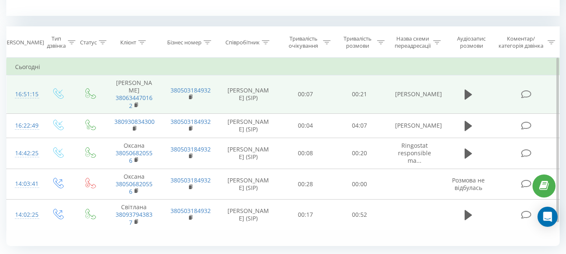 This screenshot has height=254, width=566. Describe the element at coordinates (283, 67) in the screenshot. I see `td: Сьогодні` at that location.